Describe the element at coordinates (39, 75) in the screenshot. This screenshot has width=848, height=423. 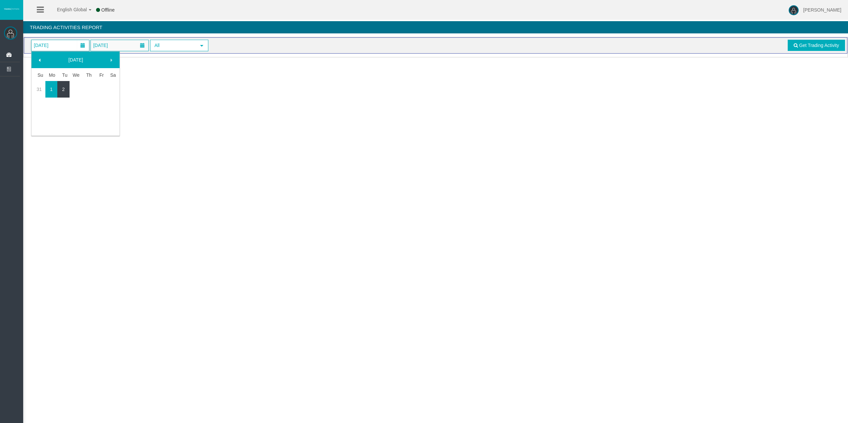
I see `th: Sunday` at that location.